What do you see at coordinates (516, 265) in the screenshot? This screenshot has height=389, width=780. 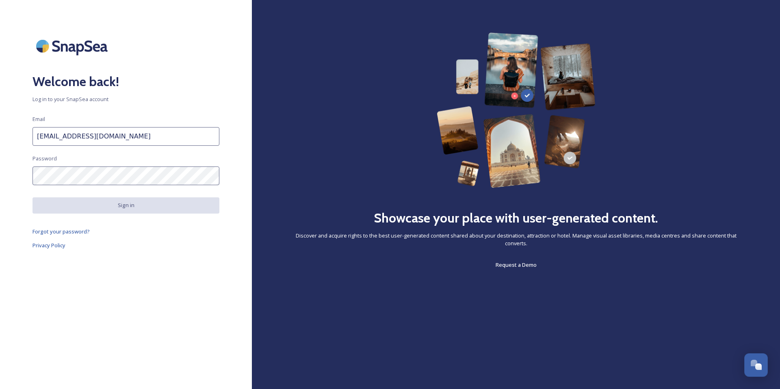 I see `a: Request a Demo` at bounding box center [516, 265].